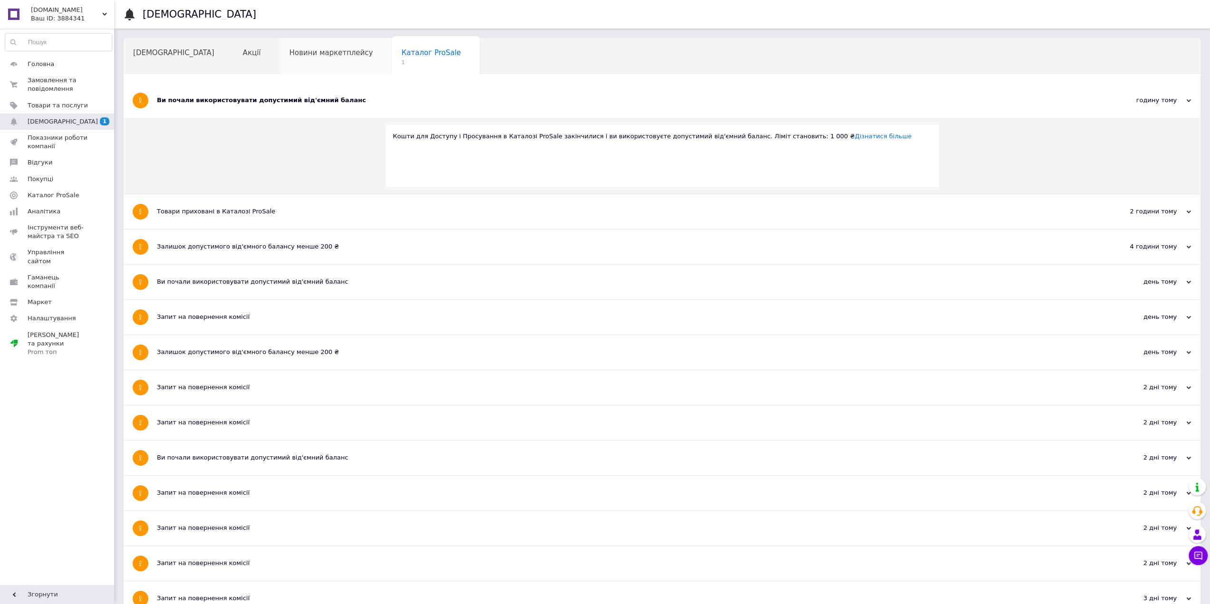 The height and width of the screenshot is (604, 1210). I want to click on span: Головна, so click(41, 64).